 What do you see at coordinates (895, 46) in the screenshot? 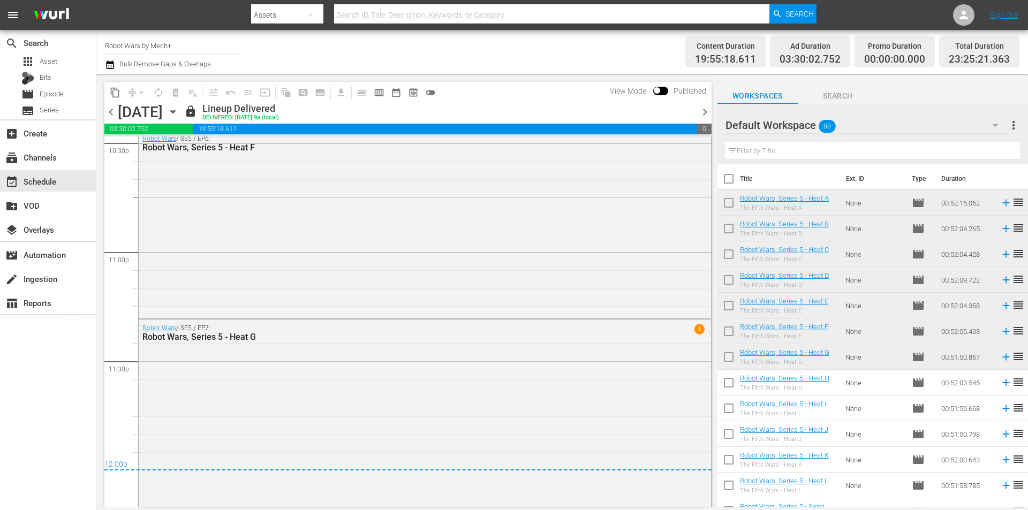
I see `div: Promo Duration` at bounding box center [895, 46].